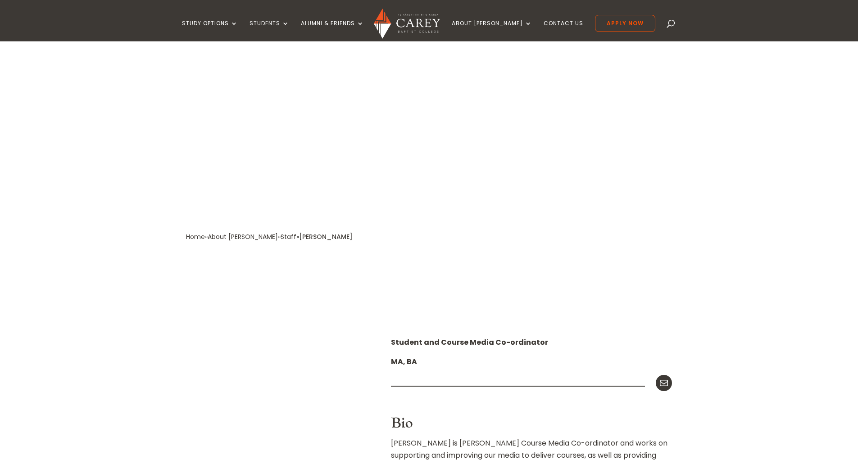 The width and height of the screenshot is (858, 464). Describe the element at coordinates (404, 362) in the screenshot. I see `strong: MA, BA` at that location.